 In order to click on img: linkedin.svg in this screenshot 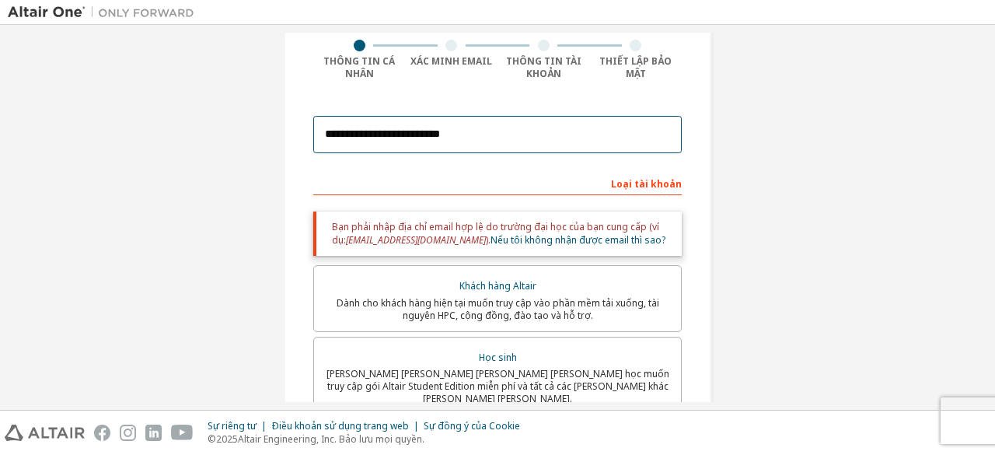, I will do `click(153, 432)`.